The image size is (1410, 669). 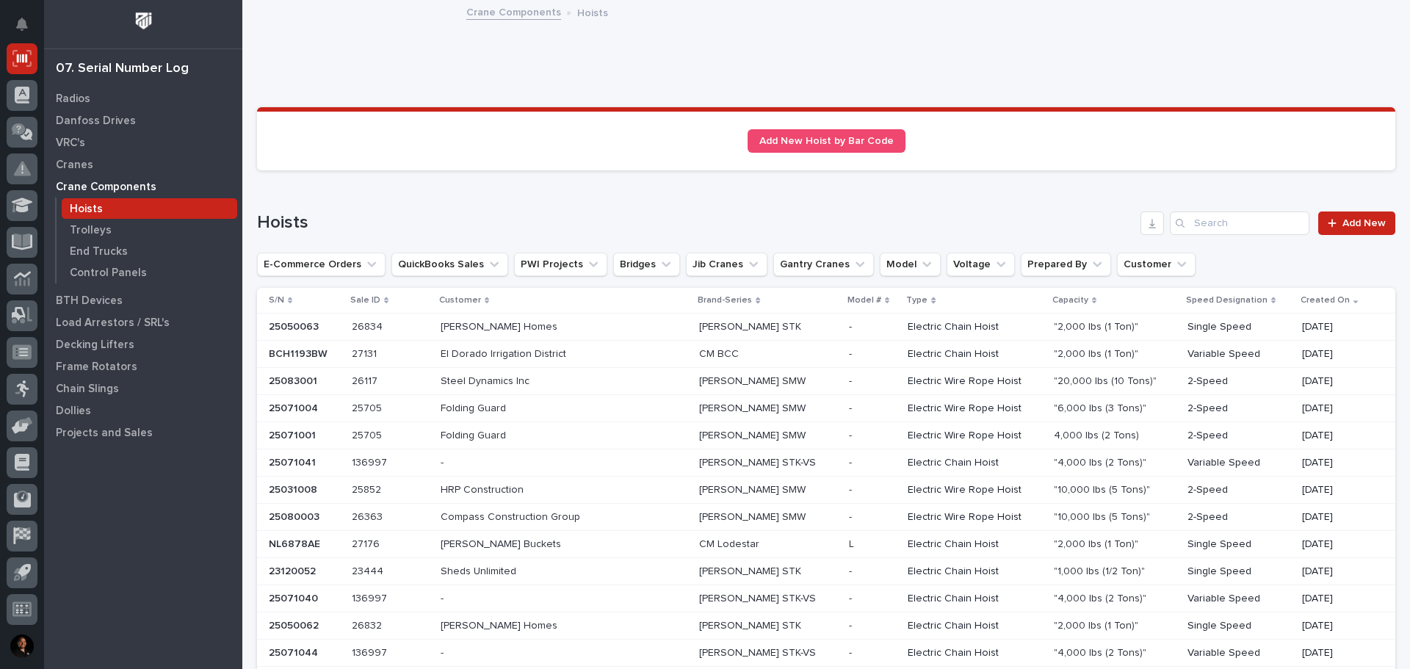 What do you see at coordinates (143, 388) in the screenshot?
I see `a: Chain Slings` at bounding box center [143, 388].